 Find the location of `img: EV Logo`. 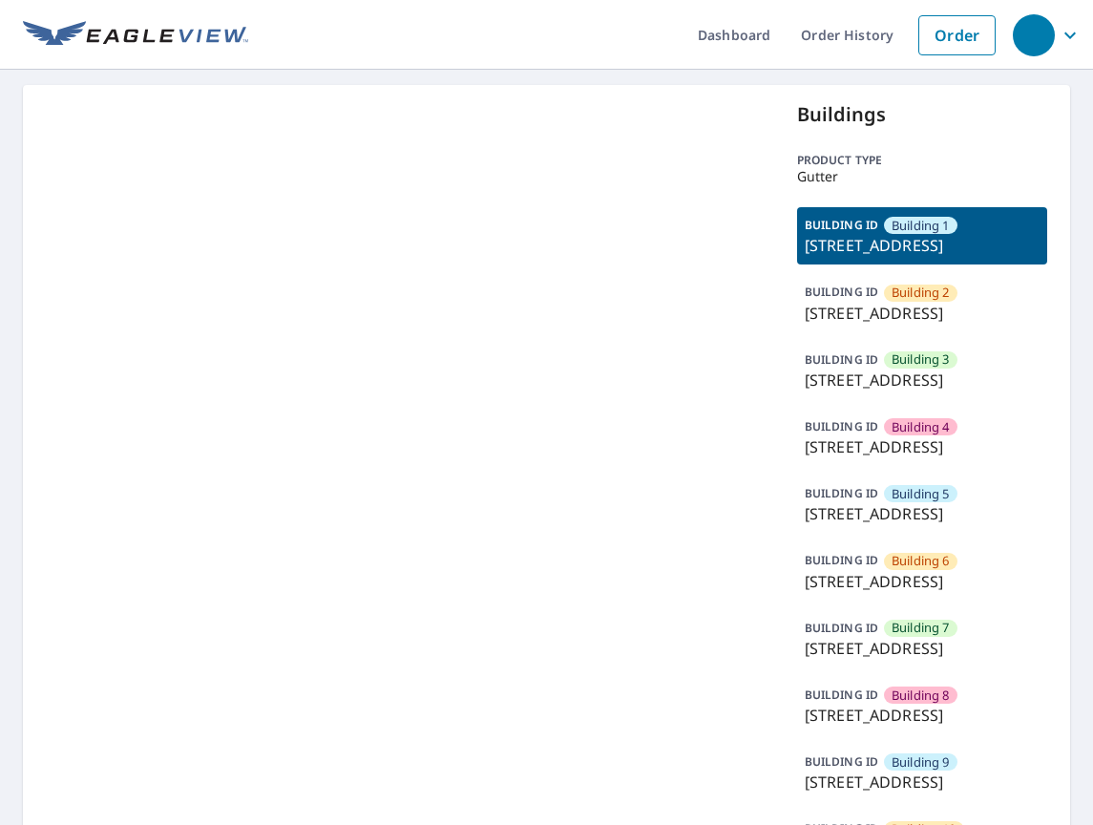

img: EV Logo is located at coordinates (136, 35).